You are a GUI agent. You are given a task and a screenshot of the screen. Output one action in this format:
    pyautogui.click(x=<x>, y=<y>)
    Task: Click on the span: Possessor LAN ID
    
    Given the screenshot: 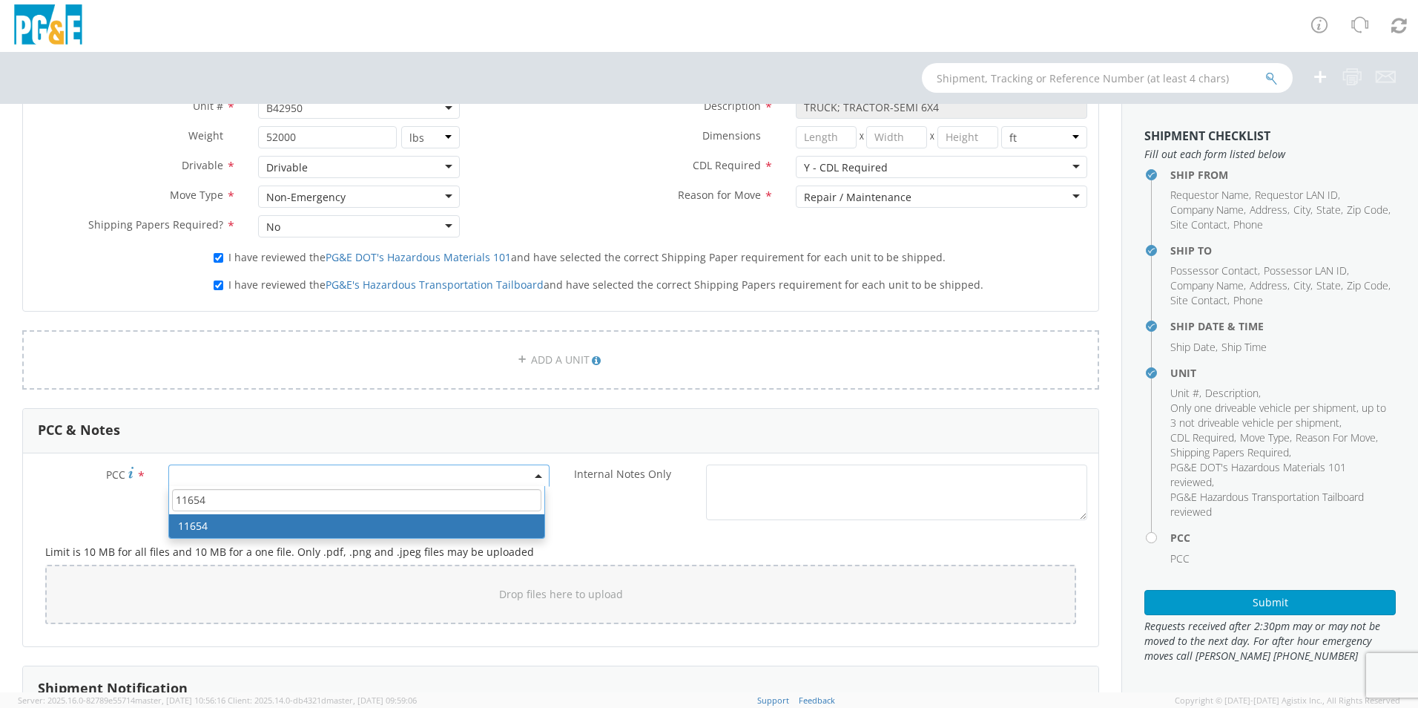 What is the action you would take?
    pyautogui.click(x=1306, y=270)
    